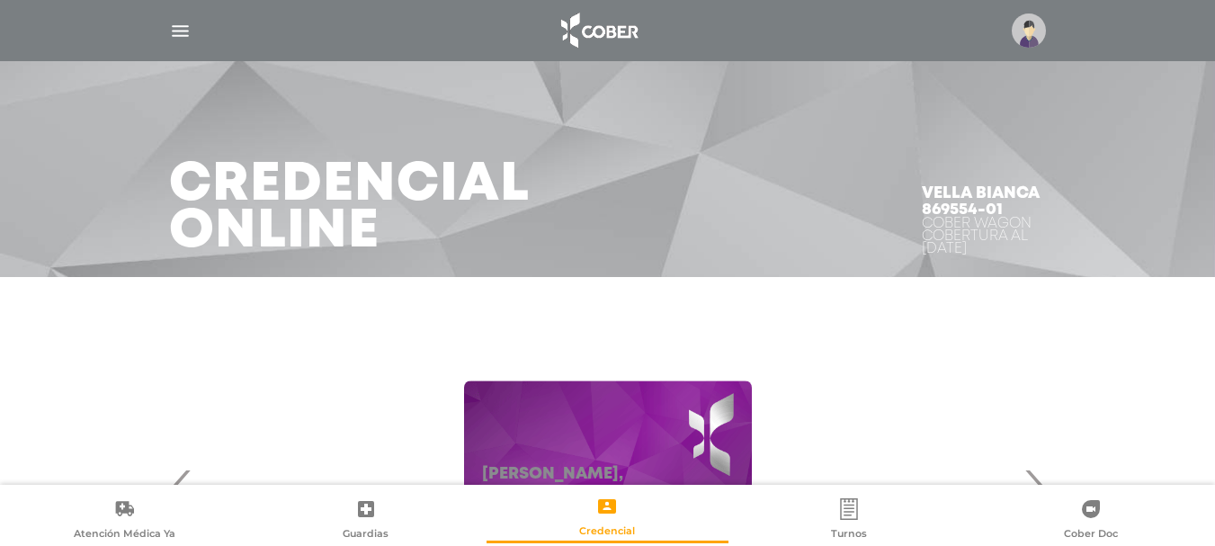 The height and width of the screenshot is (546, 1215). Describe the element at coordinates (984, 201) in the screenshot. I see `h4: Vella Bianca 869554-01` at that location.